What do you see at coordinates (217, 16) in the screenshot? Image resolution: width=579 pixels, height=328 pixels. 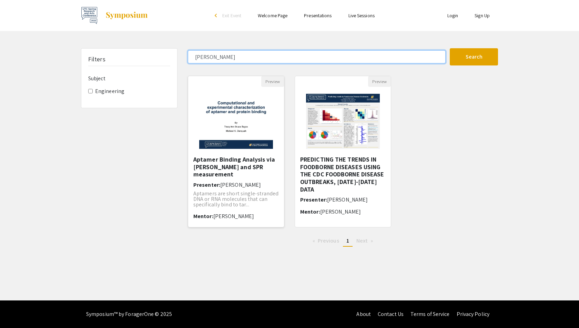 I see `div: arrow_back_ios` at bounding box center [217, 16].